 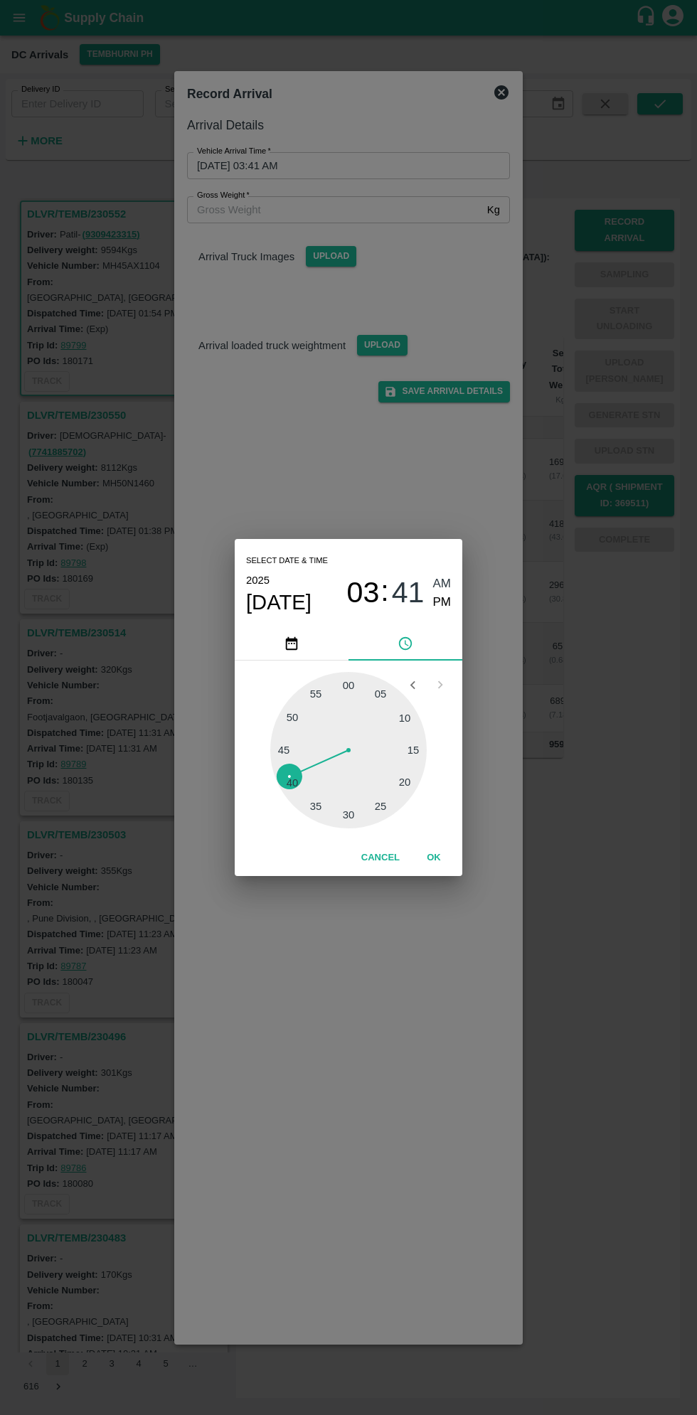 I want to click on span: 03, so click(x=363, y=593).